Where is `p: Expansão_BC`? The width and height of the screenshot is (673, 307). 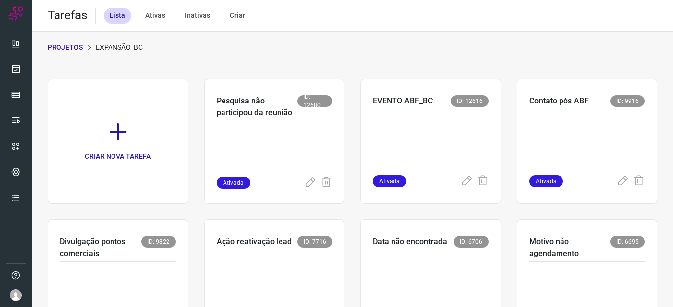 p: Expansão_BC is located at coordinates (119, 47).